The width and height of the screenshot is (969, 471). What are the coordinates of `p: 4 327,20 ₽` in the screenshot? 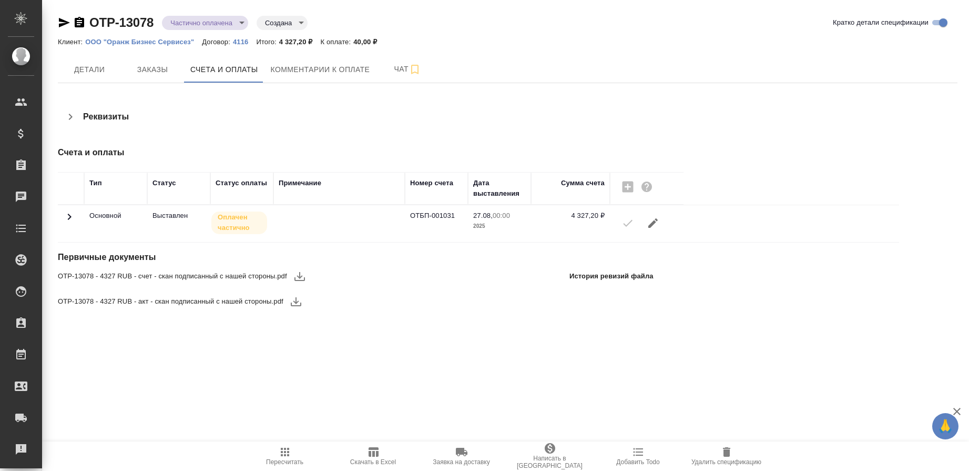 It's located at (300, 42).